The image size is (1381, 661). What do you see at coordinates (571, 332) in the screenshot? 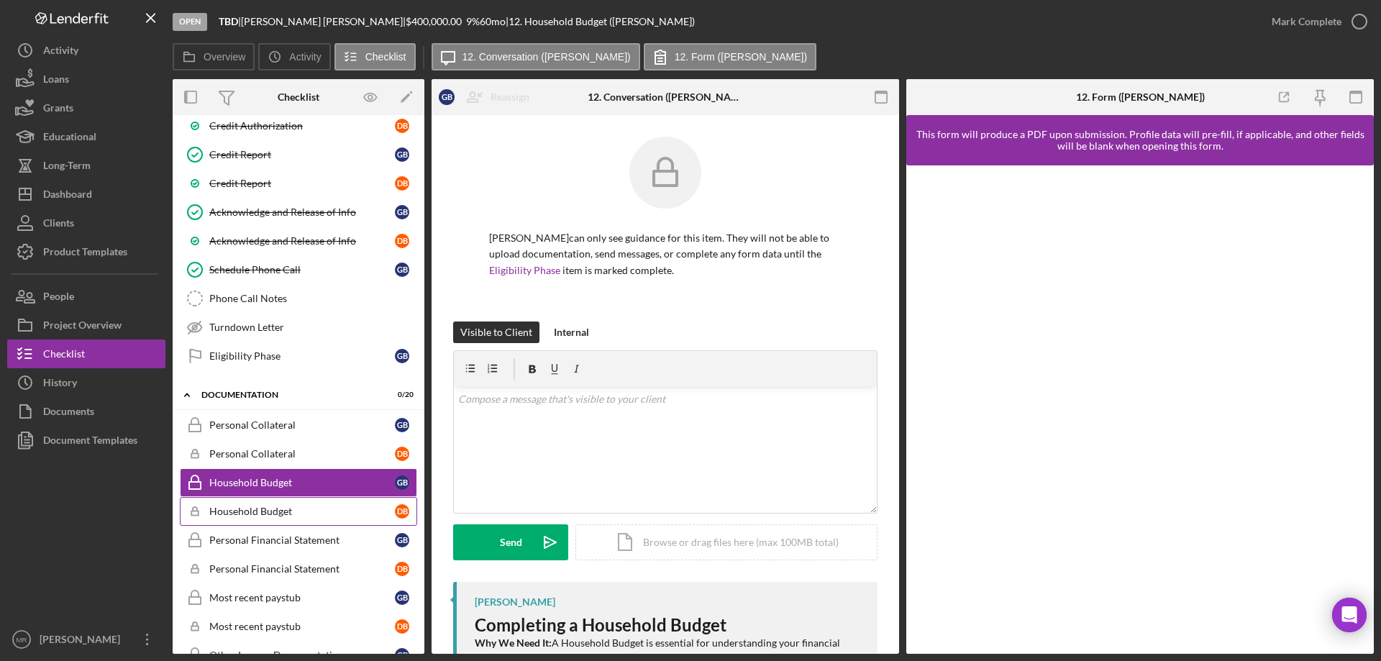
I see `button: Internal` at bounding box center [571, 332].